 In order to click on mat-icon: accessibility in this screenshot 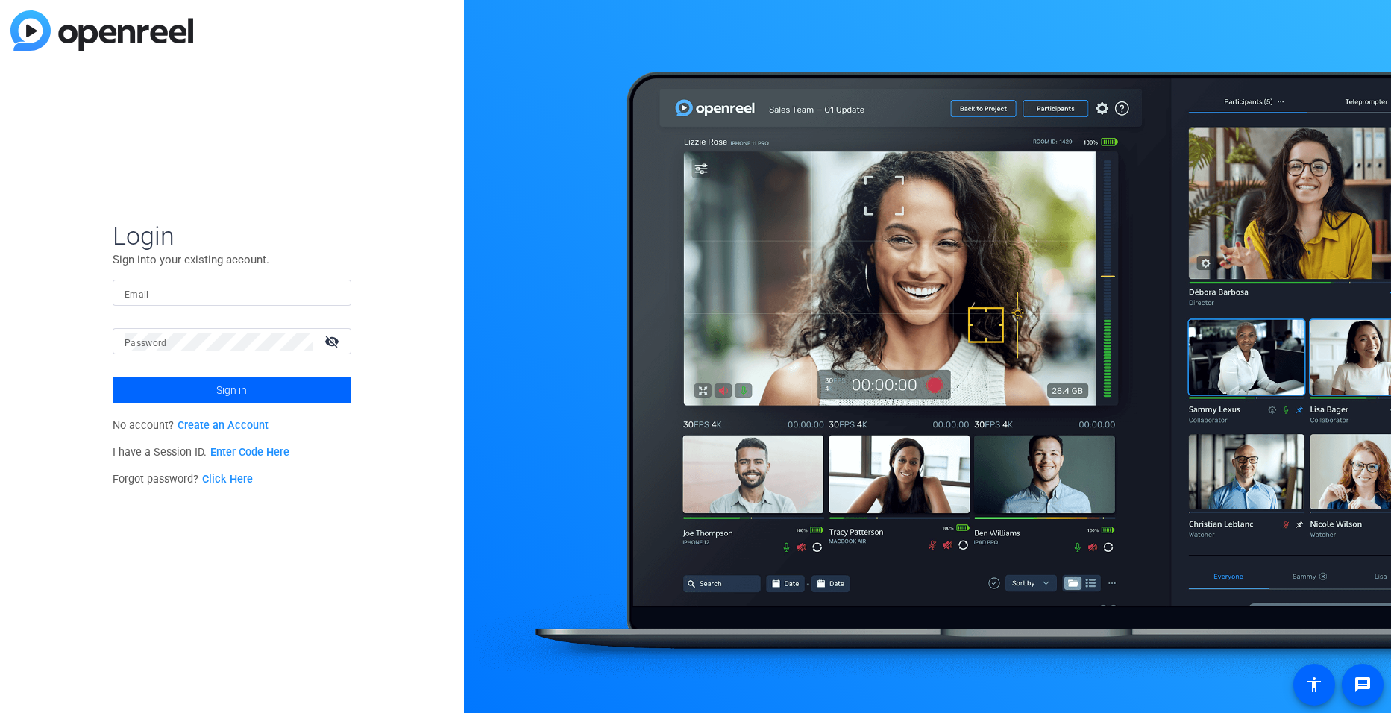, I will do `click(1314, 685)`.